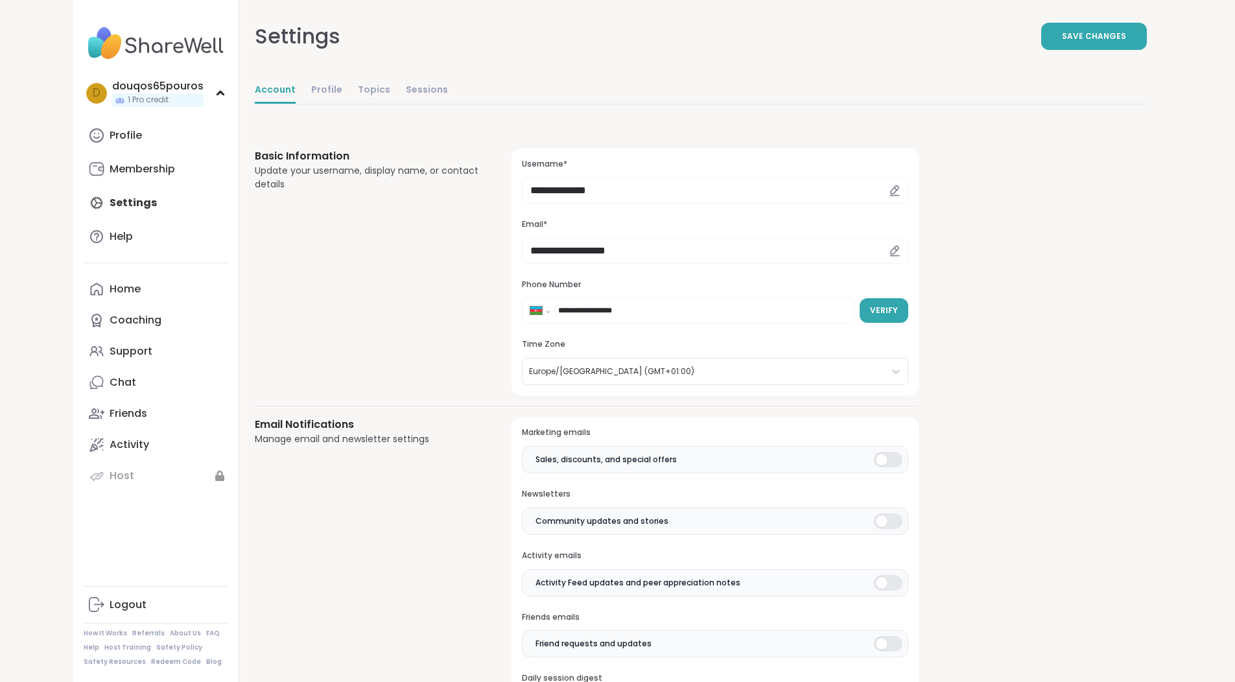 The height and width of the screenshot is (682, 1235). I want to click on a: Safety Resources, so click(115, 662).